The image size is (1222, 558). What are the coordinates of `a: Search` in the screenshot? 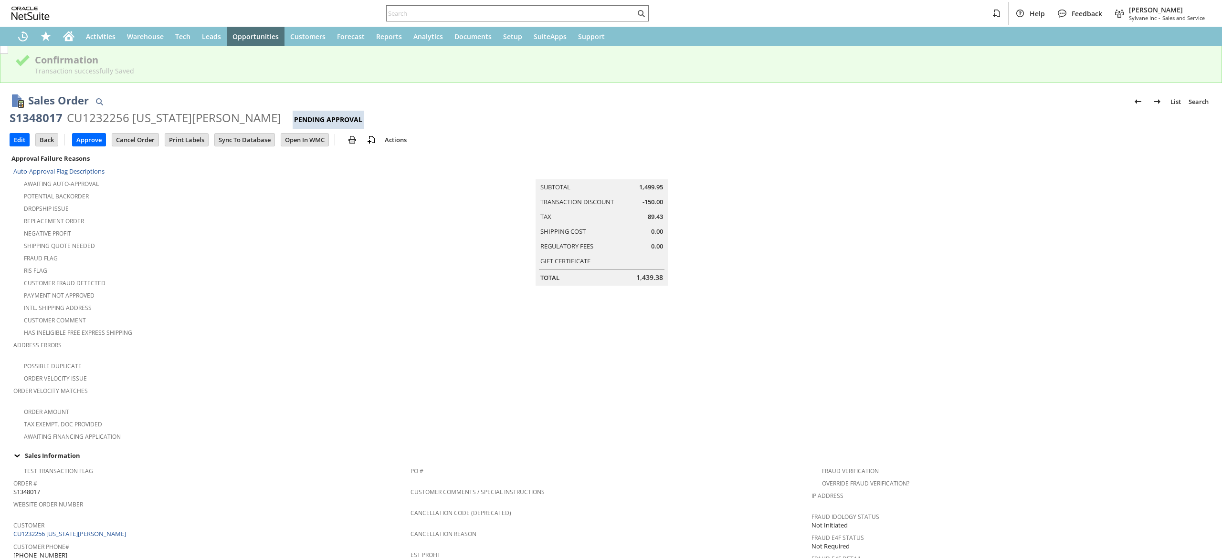 It's located at (1199, 102).